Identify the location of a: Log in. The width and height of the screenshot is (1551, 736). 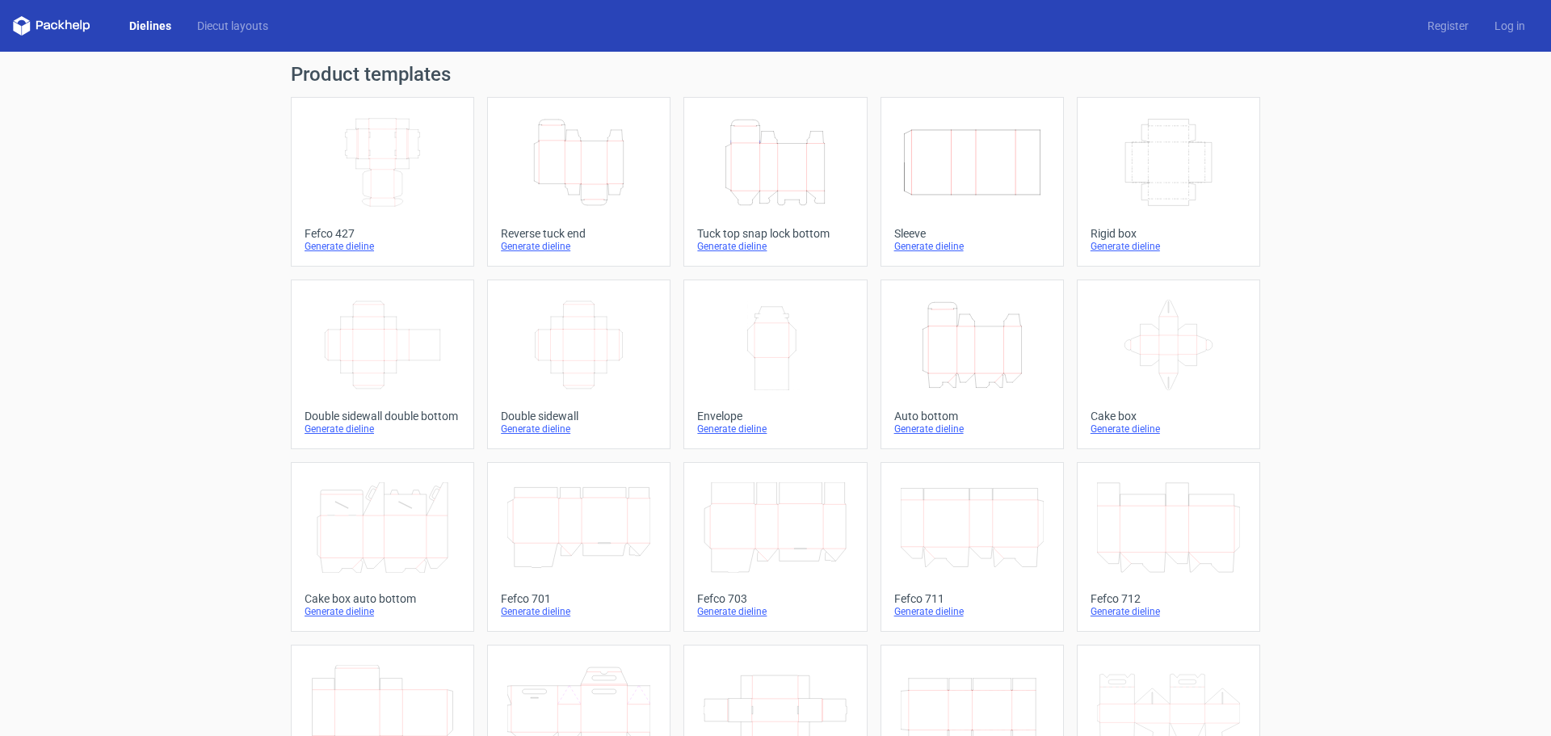
(1509, 26).